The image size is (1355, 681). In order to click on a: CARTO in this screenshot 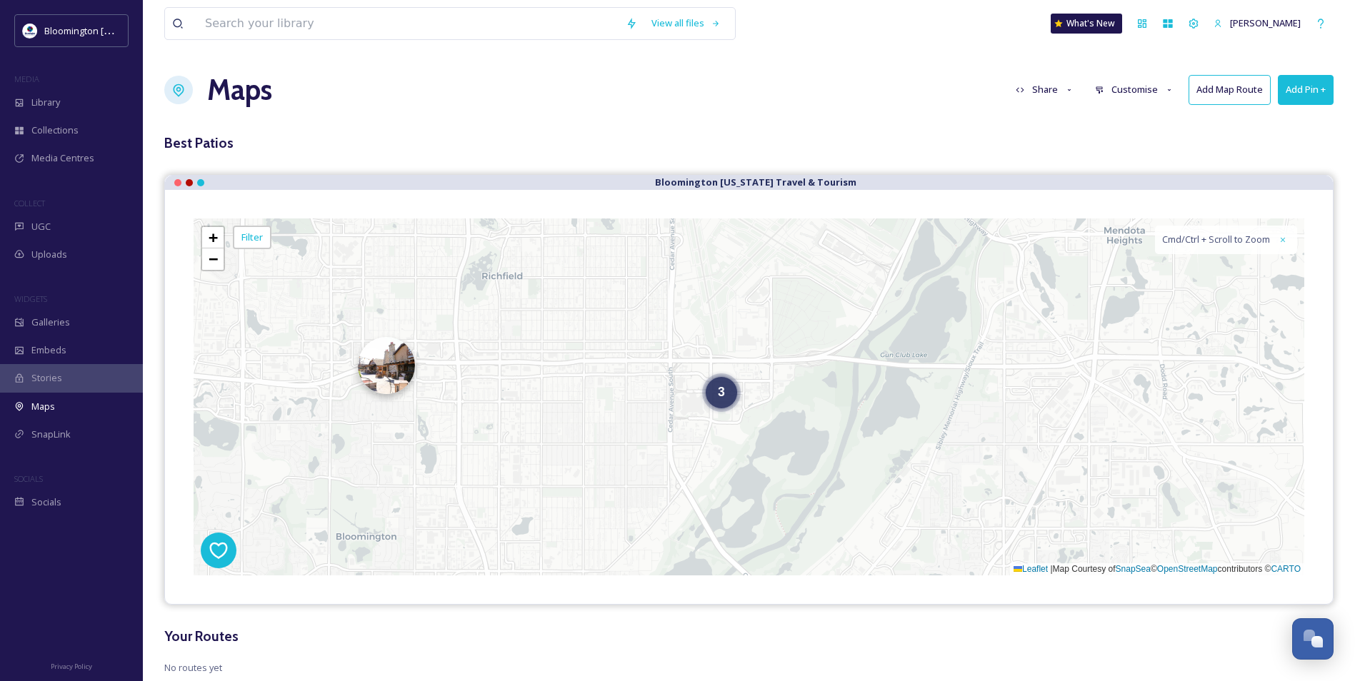, I will do `click(1285, 569)`.